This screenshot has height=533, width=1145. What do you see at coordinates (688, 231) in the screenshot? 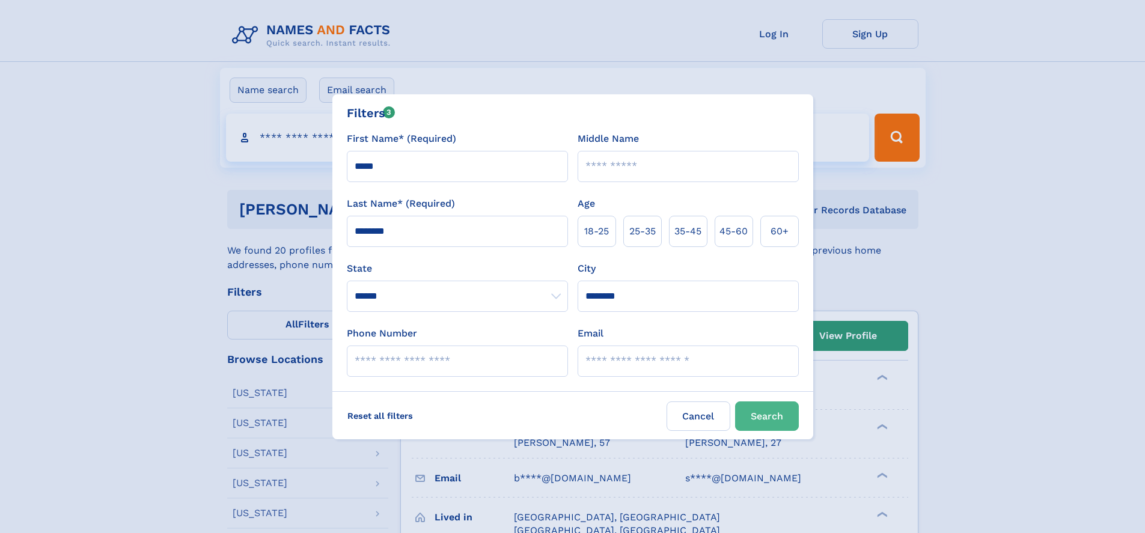
I see `span: 35‑45` at bounding box center [688, 231].